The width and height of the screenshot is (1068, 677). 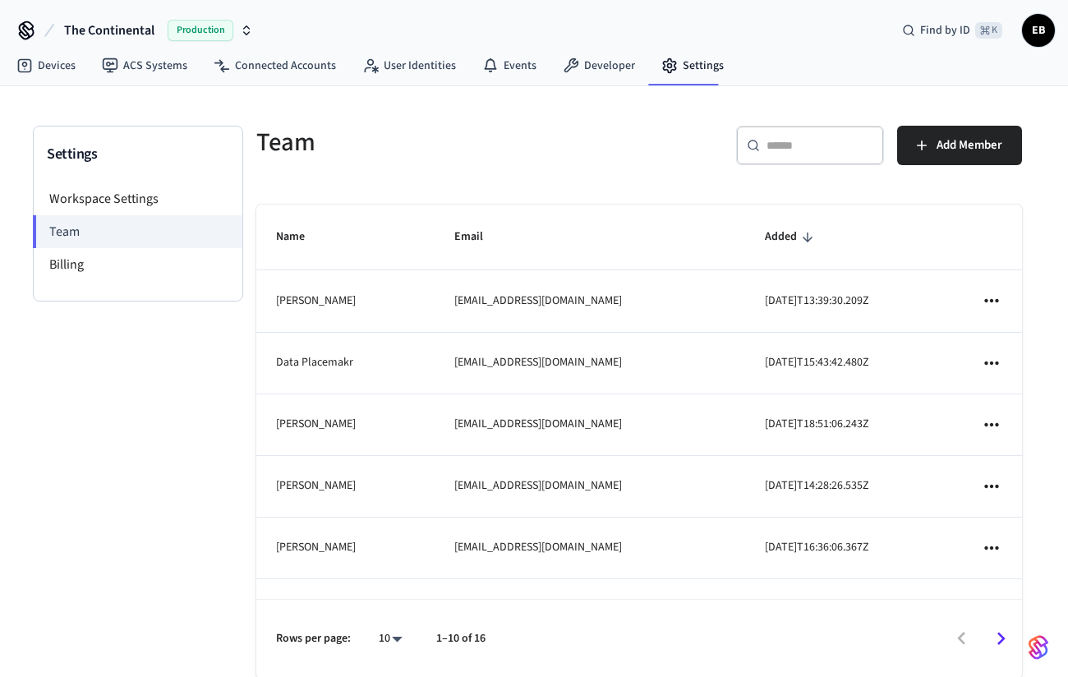 I want to click on img: SeamLogoGradient.69752ec5.svg, so click(x=1039, y=647).